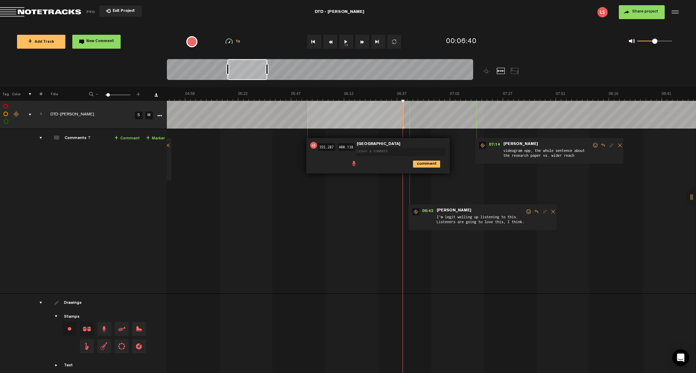 Image resolution: width=696 pixels, height=373 pixels. I want to click on div: Click to change the order number, so click(38, 115).